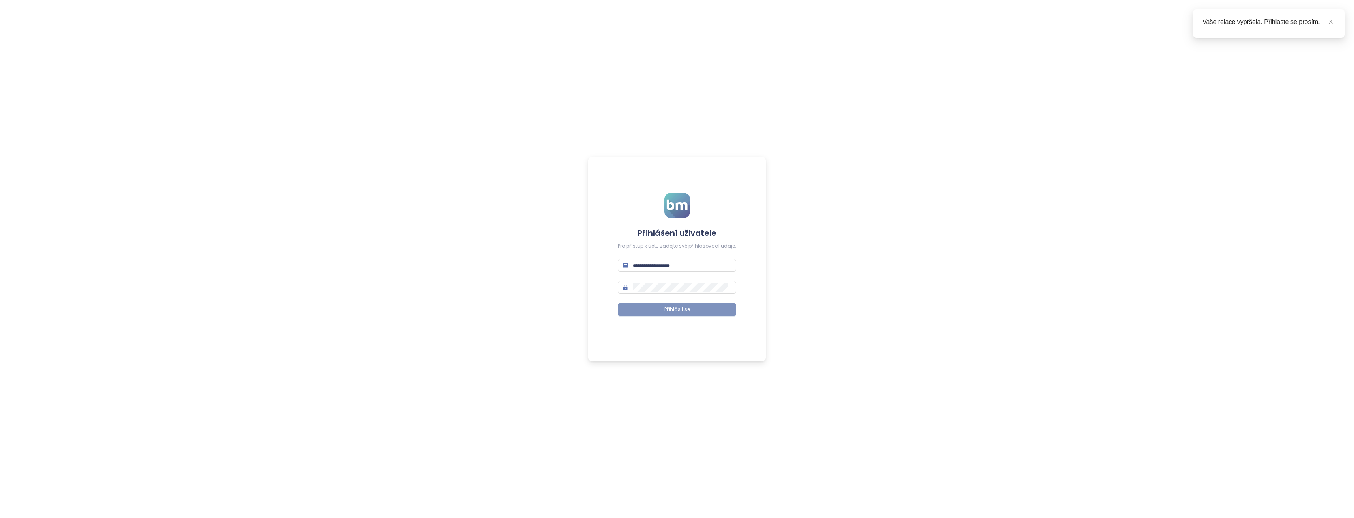 The width and height of the screenshot is (1354, 518). I want to click on button: Přihlásit se, so click(677, 310).